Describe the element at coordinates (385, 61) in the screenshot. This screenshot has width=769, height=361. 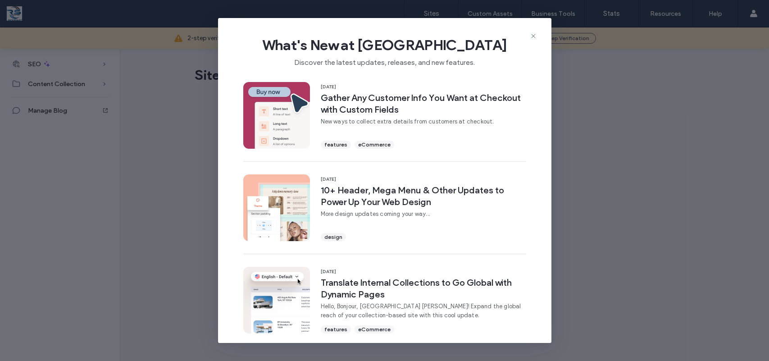
I see `span: Discover the latest updates, releases, and new features.` at that location.